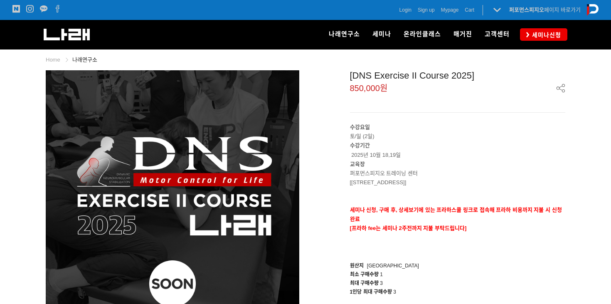 The image size is (611, 304). Describe the element at coordinates (344, 34) in the screenshot. I see `span: 나래연구소` at that location.